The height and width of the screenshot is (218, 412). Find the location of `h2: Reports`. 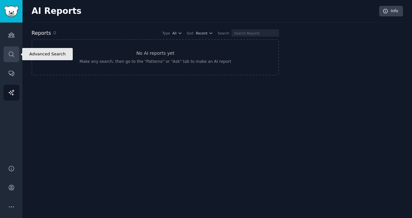

h2: Reports is located at coordinates (41, 33).